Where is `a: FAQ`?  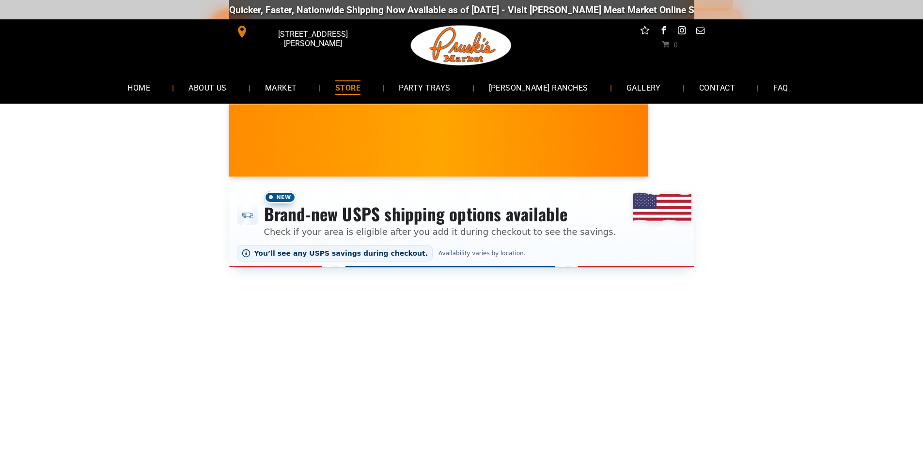 a: FAQ is located at coordinates (780, 87).